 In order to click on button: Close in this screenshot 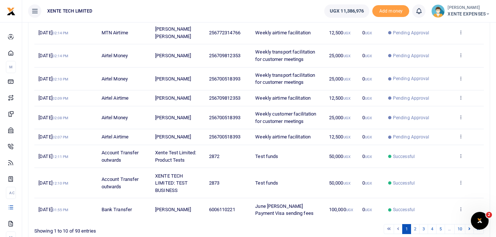, I will do `click(306, 233)`.